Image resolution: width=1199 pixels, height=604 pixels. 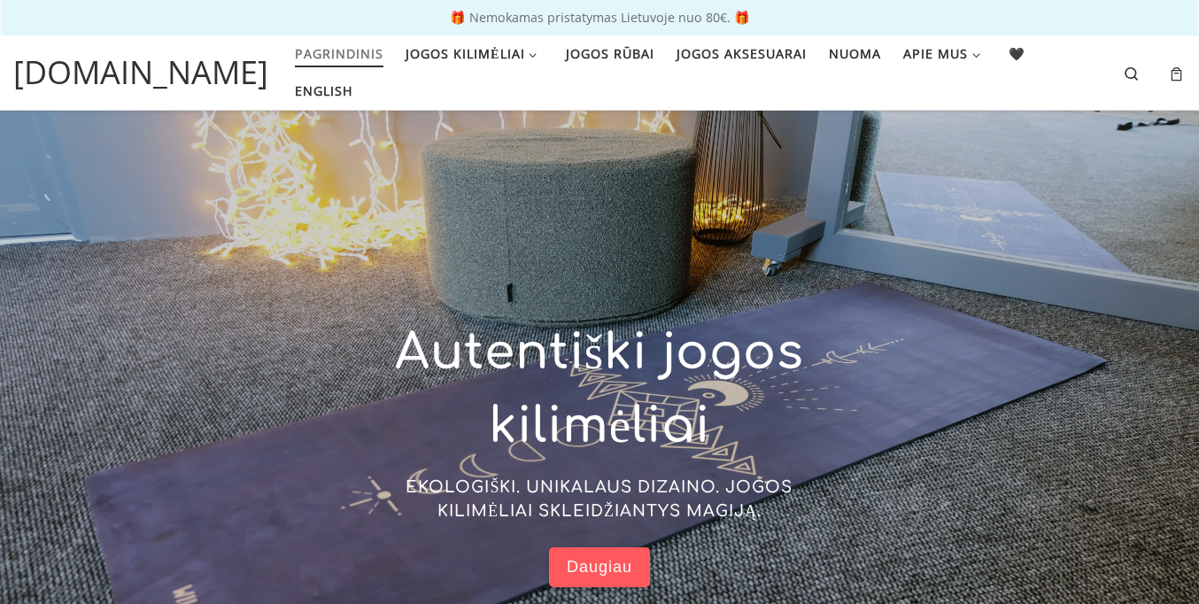 I want to click on p: 🎁 Nemokamas pristatymas Lietuvoje nuo 80€. 🎁, so click(x=600, y=18).